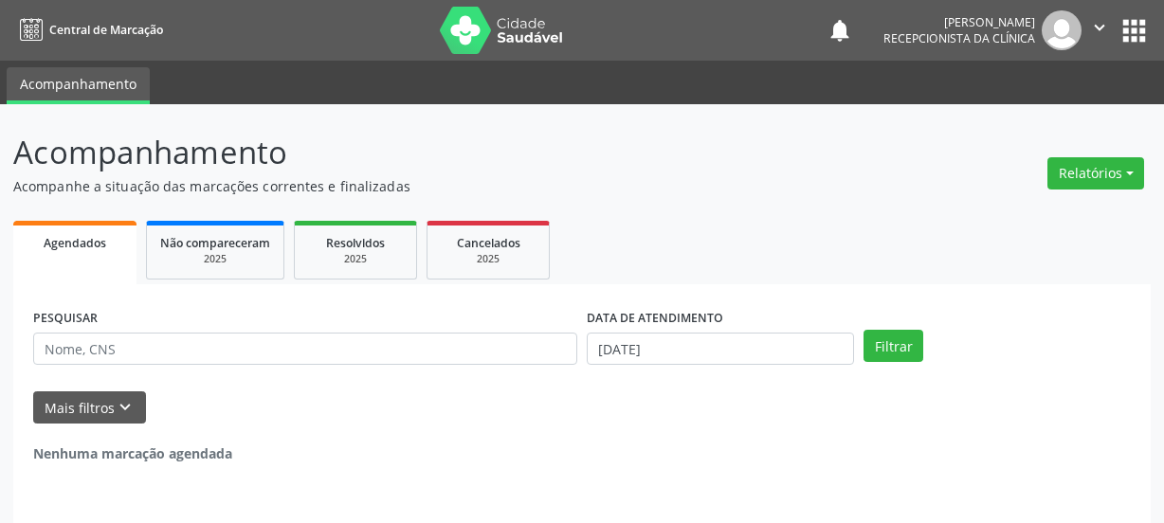 The image size is (1164, 523). I want to click on span: Central de Marcação, so click(106, 29).